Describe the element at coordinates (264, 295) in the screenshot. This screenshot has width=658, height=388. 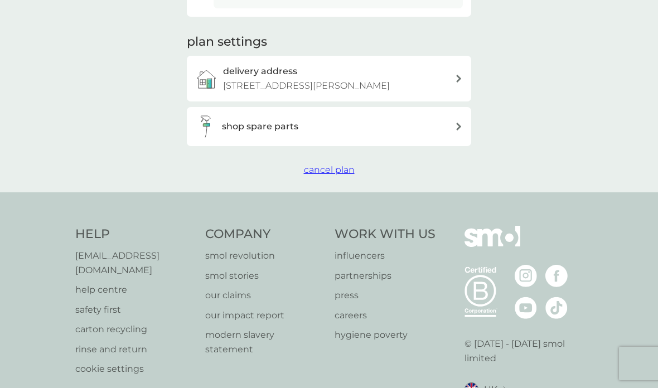
I see `a: our claims` at that location.